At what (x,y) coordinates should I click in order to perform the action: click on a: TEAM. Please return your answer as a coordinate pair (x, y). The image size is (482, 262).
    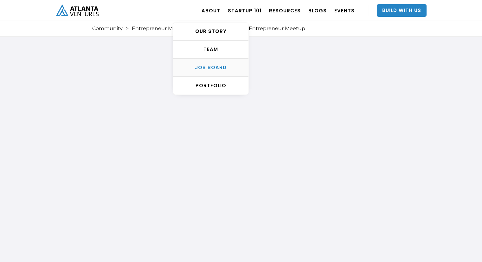
    Looking at the image, I should click on (211, 49).